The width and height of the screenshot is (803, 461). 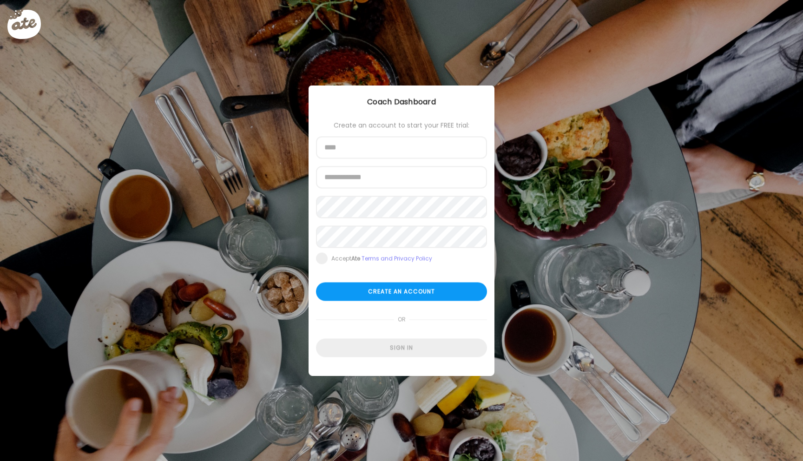 I want to click on div: Create an account to start your FREE trial:, so click(x=401, y=125).